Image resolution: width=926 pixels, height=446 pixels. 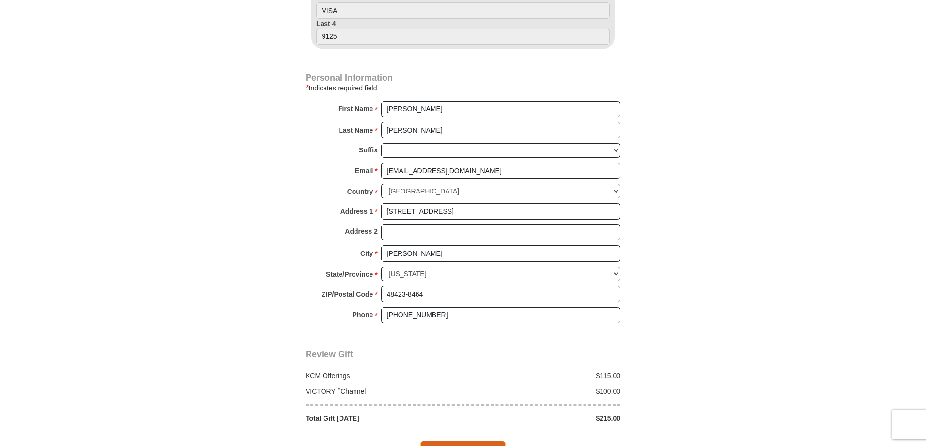 What do you see at coordinates (360, 192) in the screenshot?
I see `strong: Country` at bounding box center [360, 192].